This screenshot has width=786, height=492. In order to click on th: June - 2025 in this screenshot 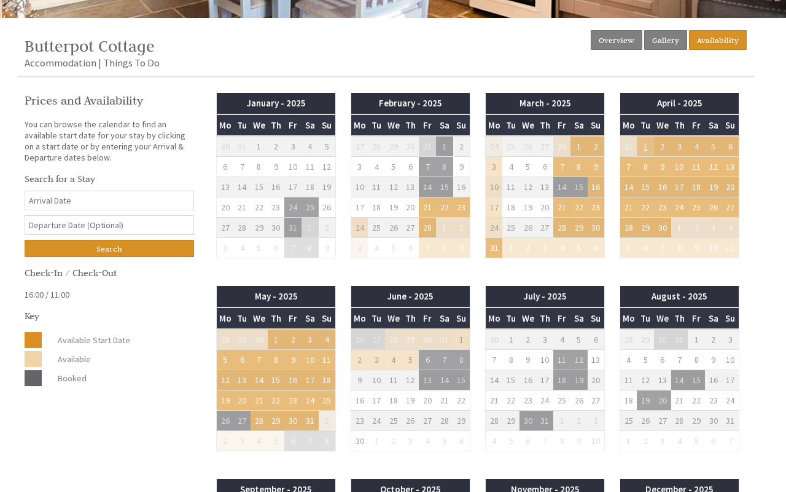, I will do `click(411, 296)`.